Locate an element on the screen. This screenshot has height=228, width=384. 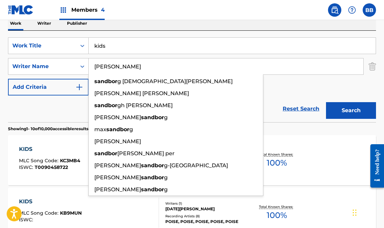
div: Work Title is located at coordinates (42, 46).